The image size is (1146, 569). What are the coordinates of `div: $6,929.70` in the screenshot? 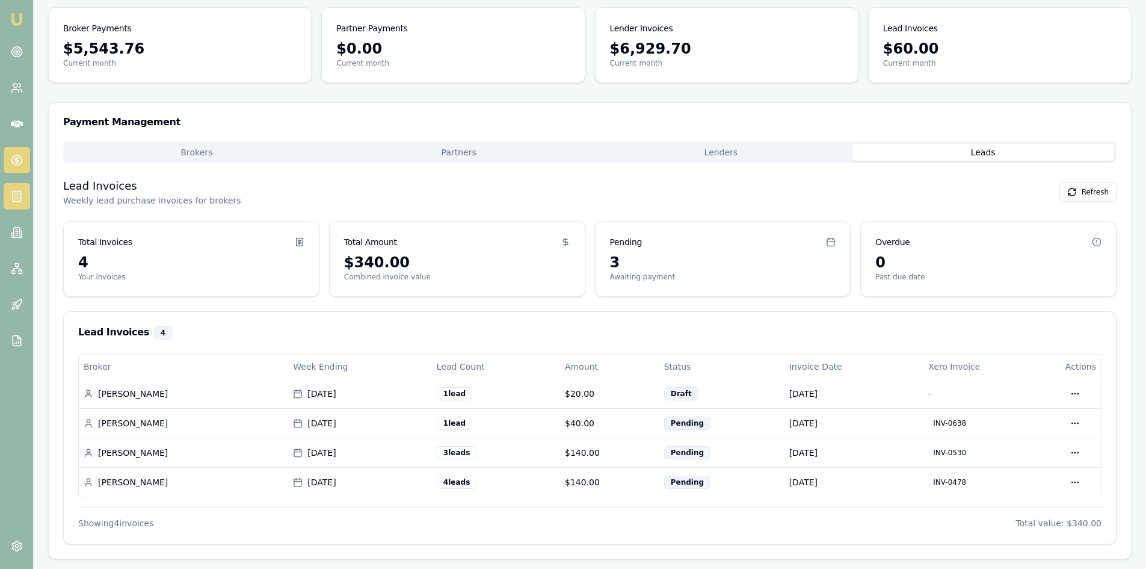 It's located at (727, 49).